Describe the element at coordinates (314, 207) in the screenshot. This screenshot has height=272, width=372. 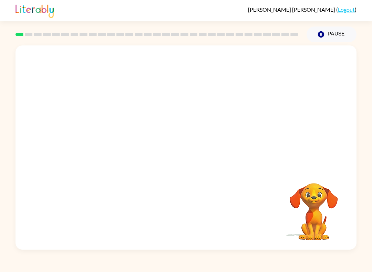
I see `video: Your browser must support playing .mp4 files to use Literably. Please try using another browser.` at that location.